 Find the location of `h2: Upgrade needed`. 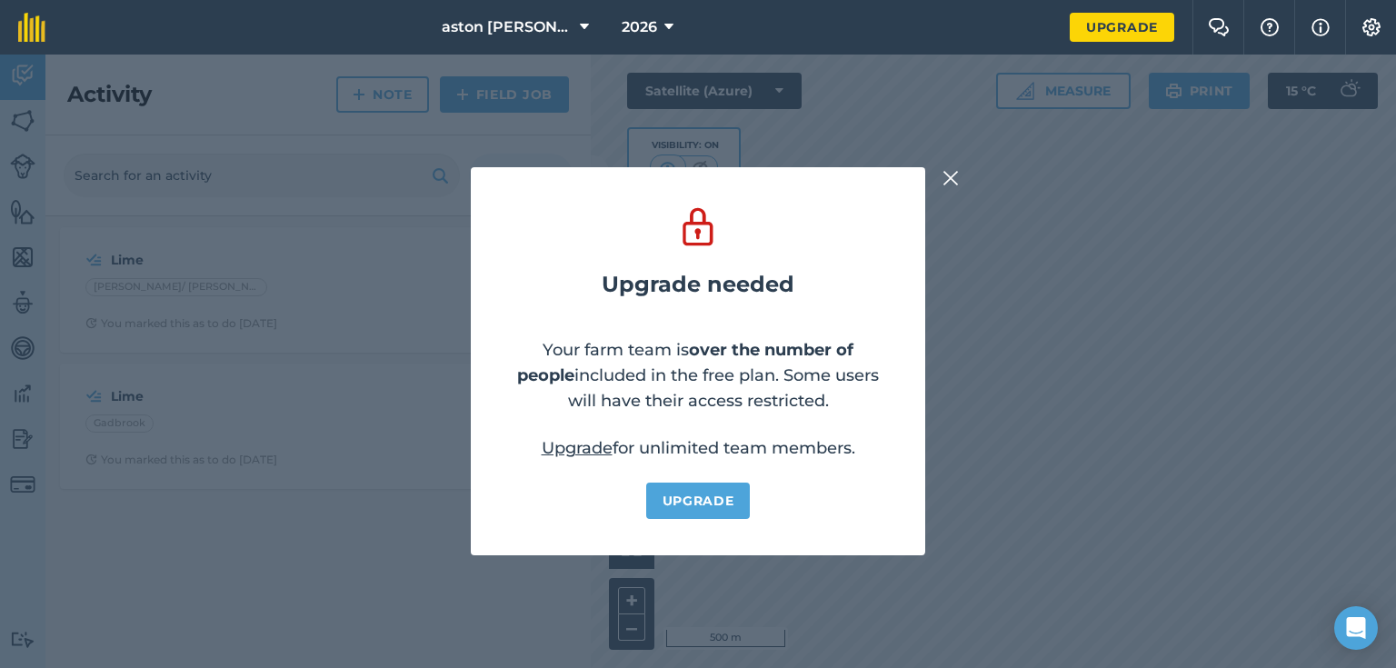

h2: Upgrade needed is located at coordinates (698, 284).